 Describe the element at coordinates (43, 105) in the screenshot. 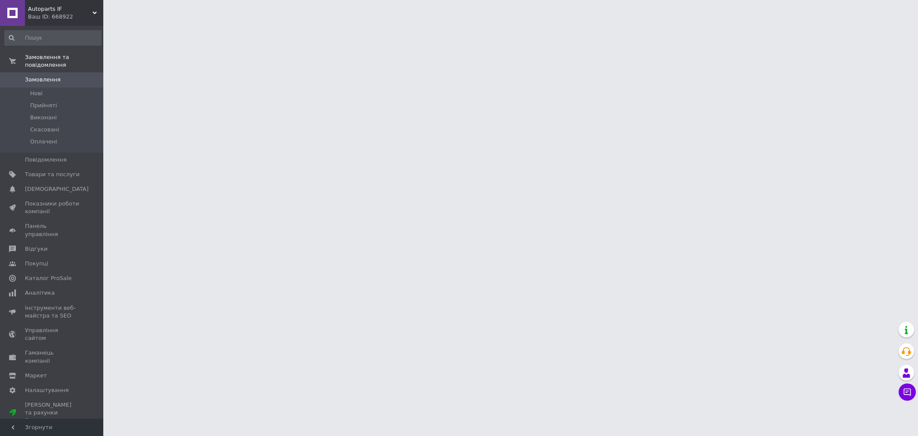

I see `span: Прийняті` at that location.